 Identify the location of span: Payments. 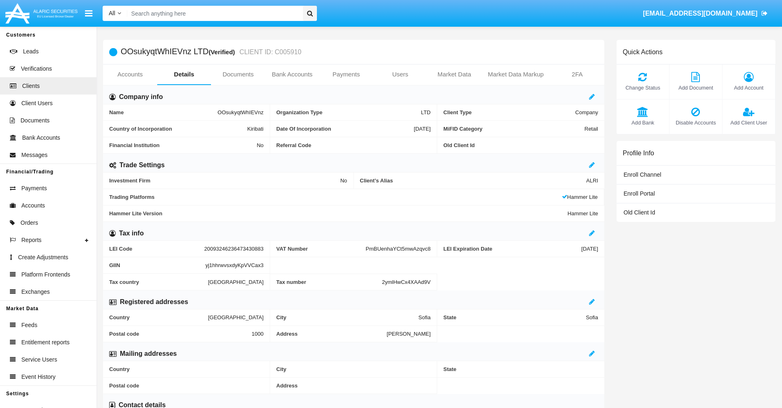
(34, 188).